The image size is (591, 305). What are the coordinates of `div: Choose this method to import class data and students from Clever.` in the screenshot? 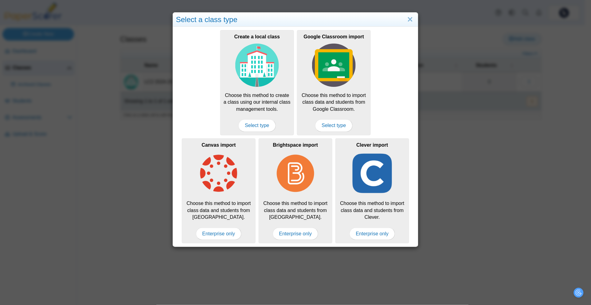 It's located at (372, 191).